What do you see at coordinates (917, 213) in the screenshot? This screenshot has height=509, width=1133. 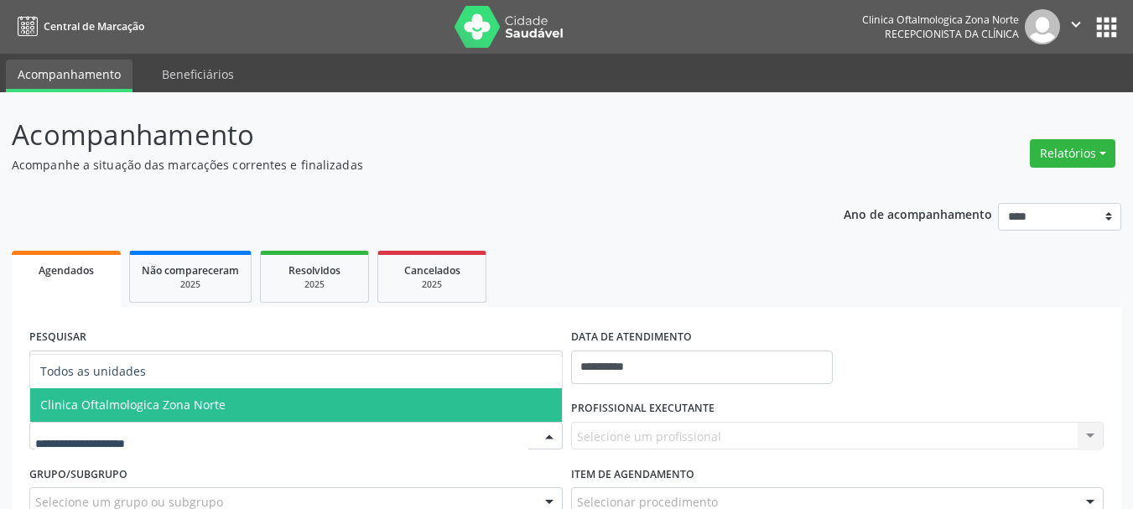 I see `p: Ano de acompanhamento` at bounding box center [917, 213].